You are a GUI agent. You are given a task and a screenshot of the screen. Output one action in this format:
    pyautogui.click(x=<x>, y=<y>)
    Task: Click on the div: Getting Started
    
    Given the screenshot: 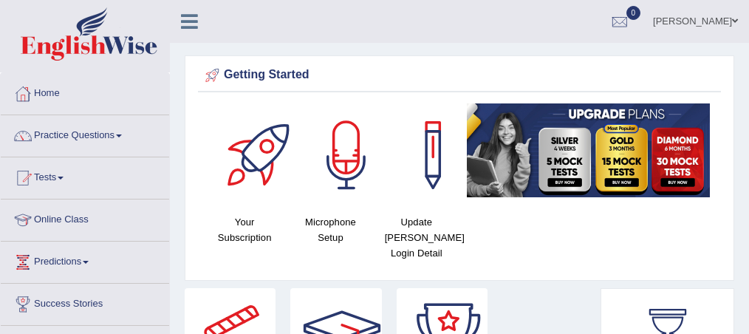 What is the action you would take?
    pyautogui.click(x=460, y=75)
    